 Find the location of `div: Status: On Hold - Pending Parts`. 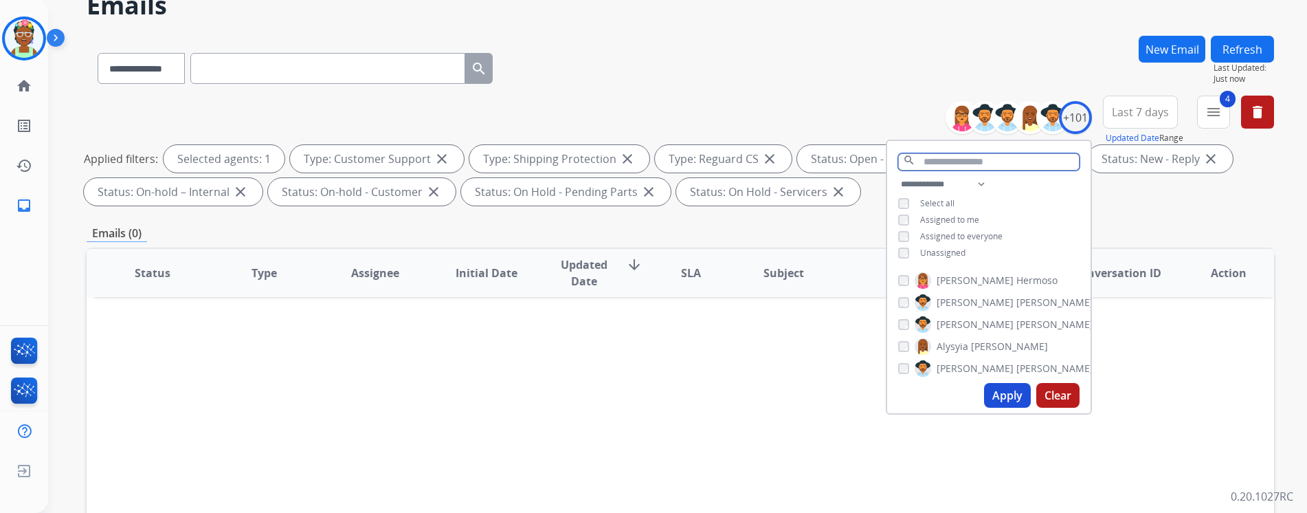

div: Status: On Hold - Pending Parts is located at coordinates (565, 192).